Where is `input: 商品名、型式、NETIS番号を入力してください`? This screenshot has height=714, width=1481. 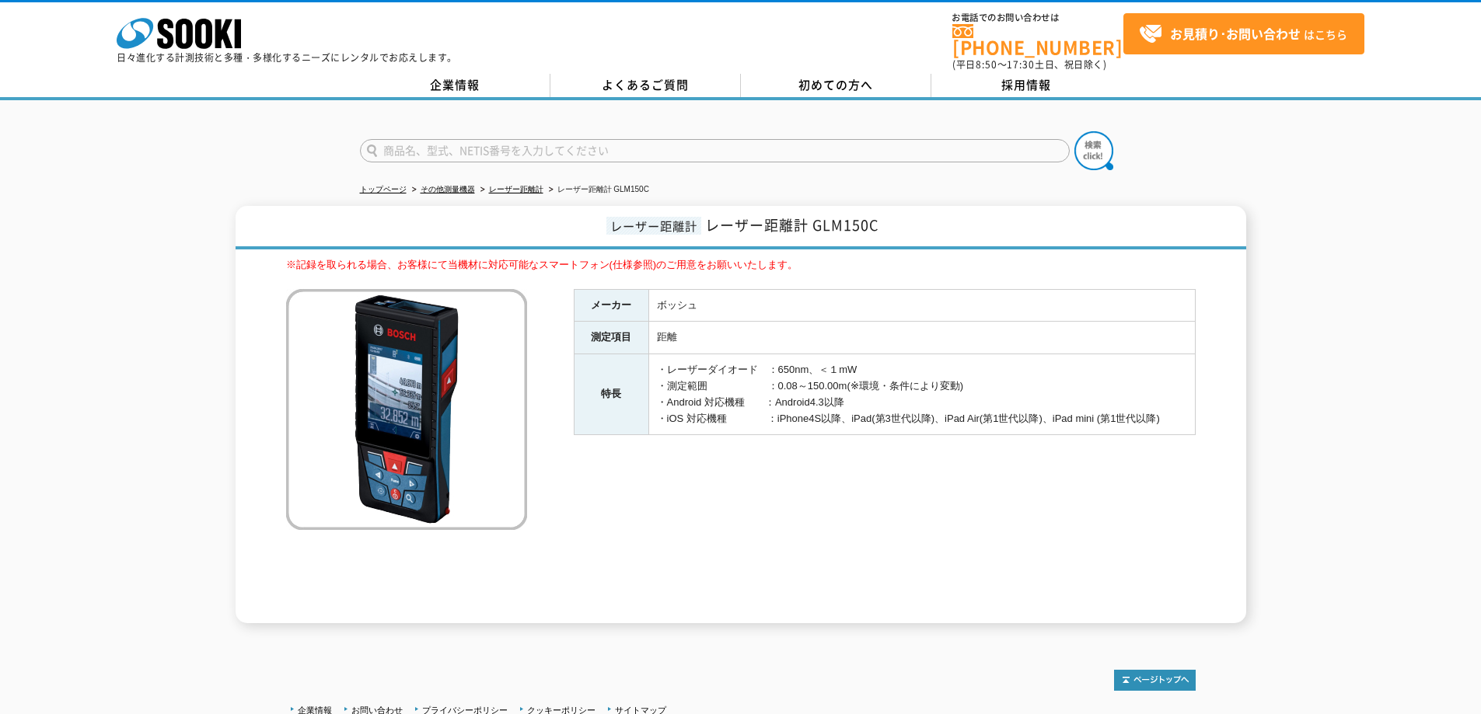 input: 商品名、型式、NETIS番号を入力してください is located at coordinates (714, 151).